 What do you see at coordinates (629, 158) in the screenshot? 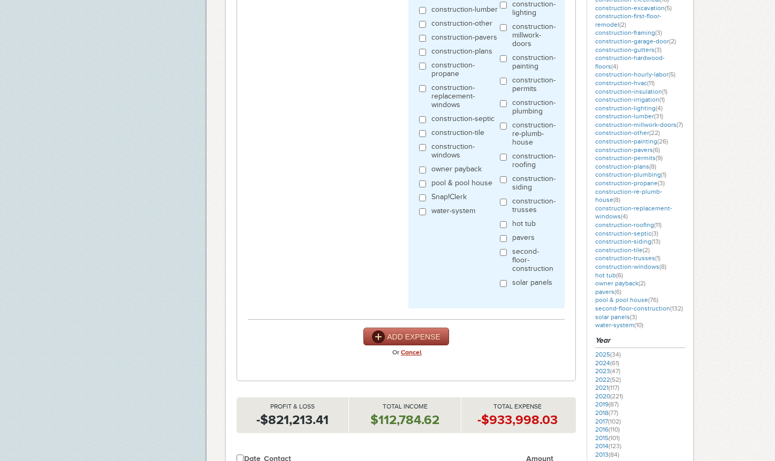
I see `a: construction-permits` at bounding box center [629, 158].